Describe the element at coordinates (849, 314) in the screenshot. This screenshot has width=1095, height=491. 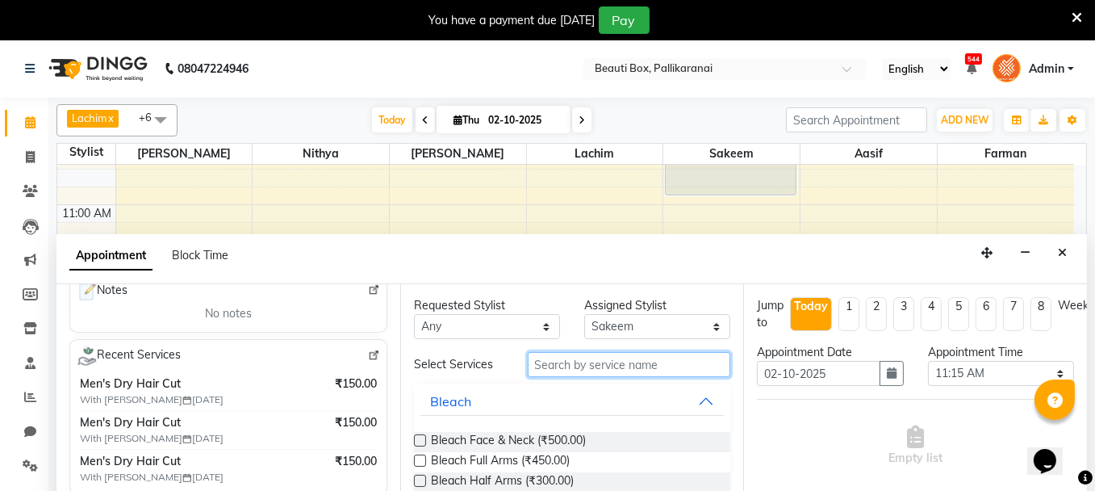
I see `li: 1` at that location.